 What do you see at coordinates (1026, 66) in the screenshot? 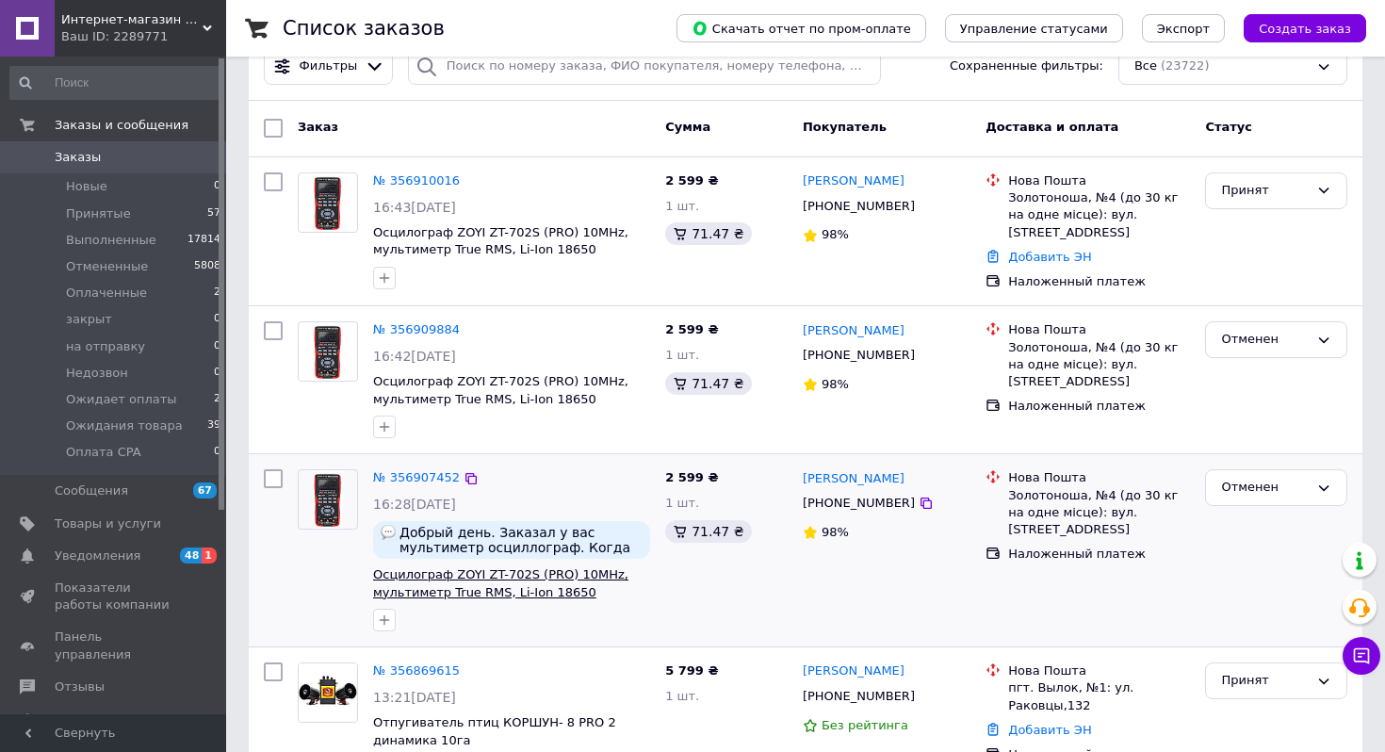
I see `span: Сохраненные фильтры:` at bounding box center [1026, 66].